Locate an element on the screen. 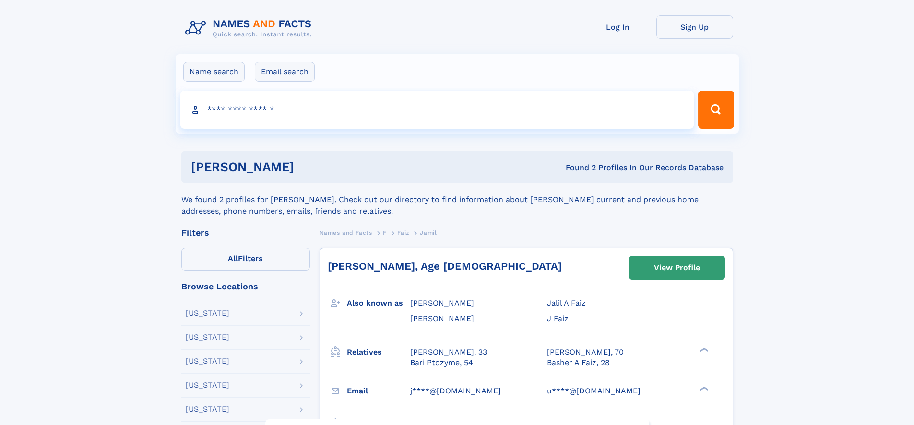  span: J Faiz is located at coordinates (557, 318).